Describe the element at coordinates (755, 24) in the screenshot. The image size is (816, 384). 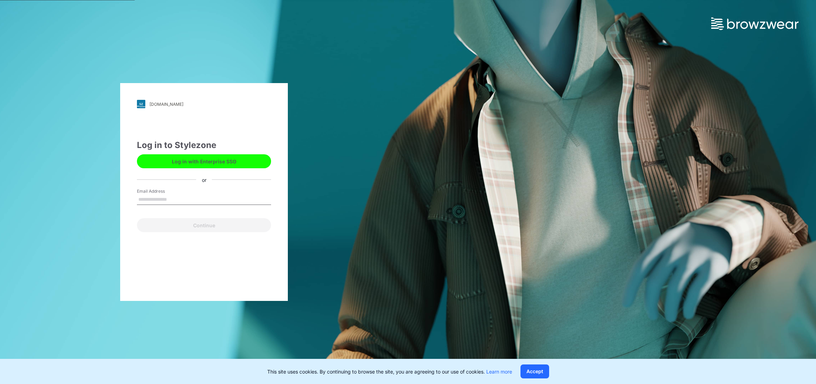
I see `img: browzwear-logo.73288ffb.svg` at that location.